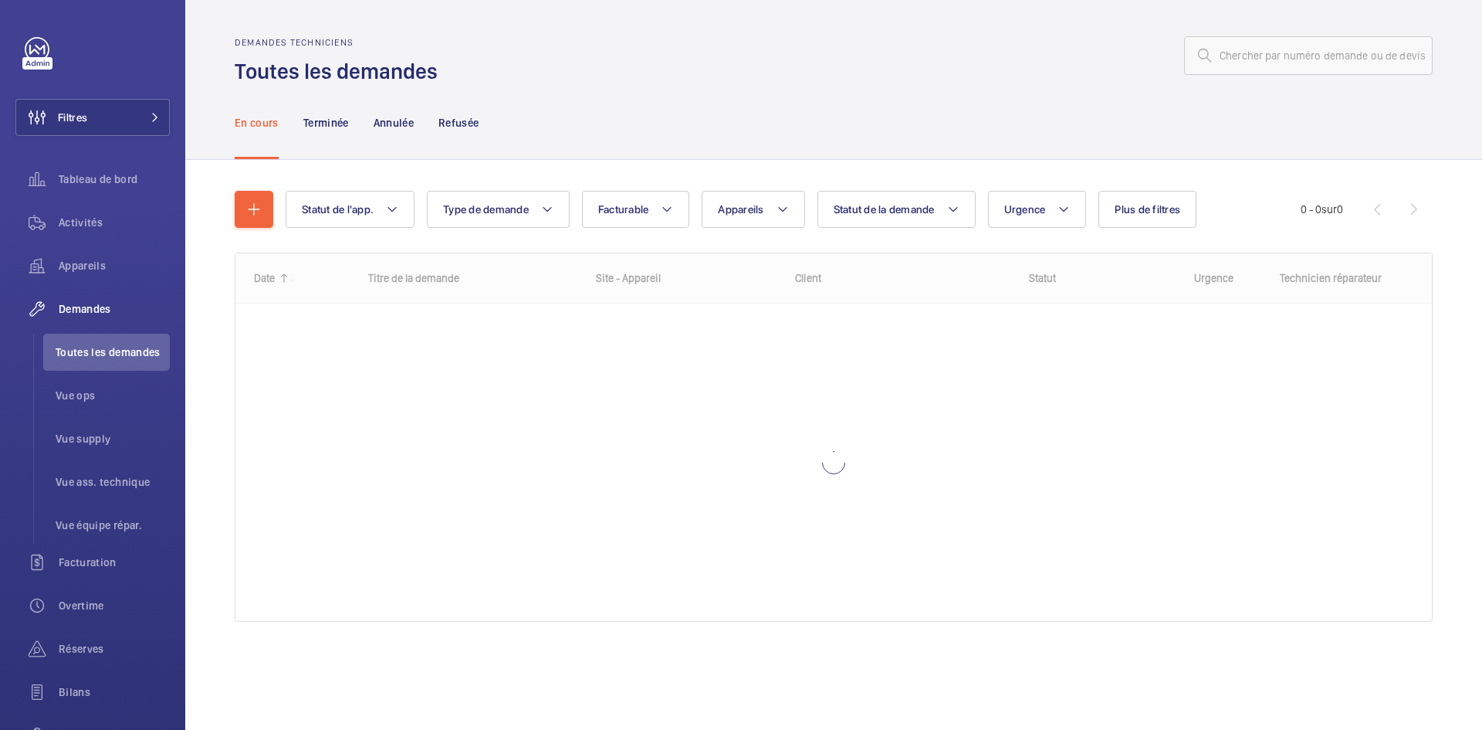 The height and width of the screenshot is (730, 1482). What do you see at coordinates (256, 123) in the screenshot?
I see `p: En cours` at bounding box center [256, 123].